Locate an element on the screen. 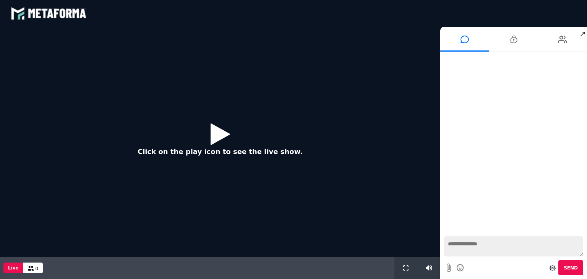 The image size is (587, 279). button: Click on the play icon to see the live show. is located at coordinates (220, 142).